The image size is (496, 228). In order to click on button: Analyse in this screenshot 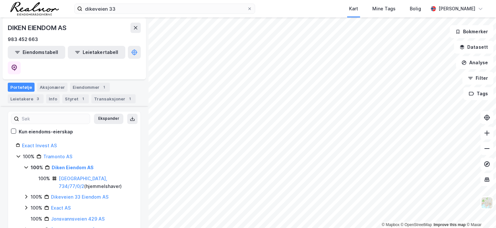, I will do `click(474, 63)`.